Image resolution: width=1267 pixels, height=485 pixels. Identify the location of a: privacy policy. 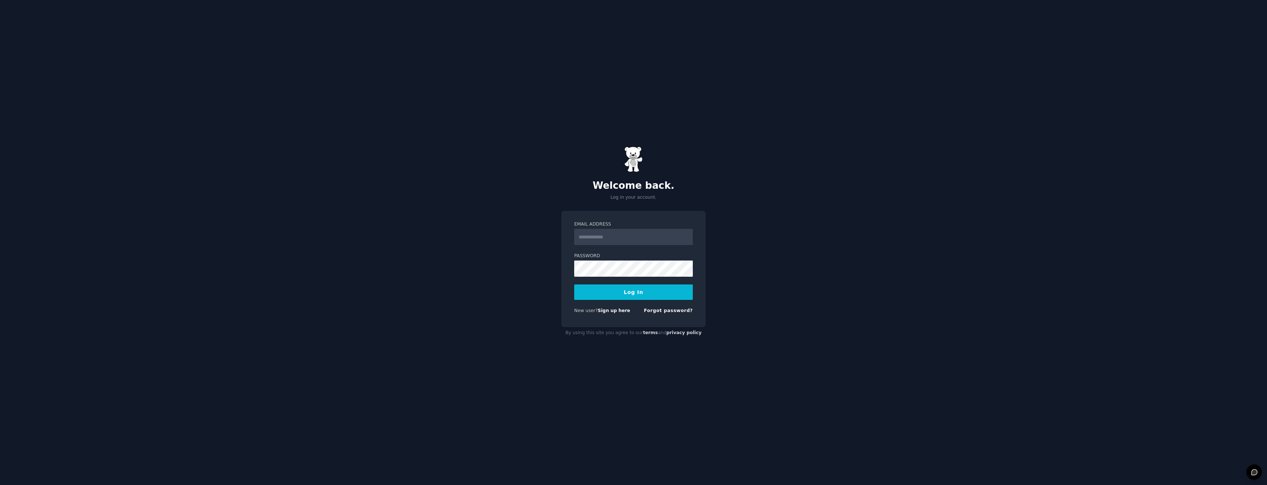
(684, 333).